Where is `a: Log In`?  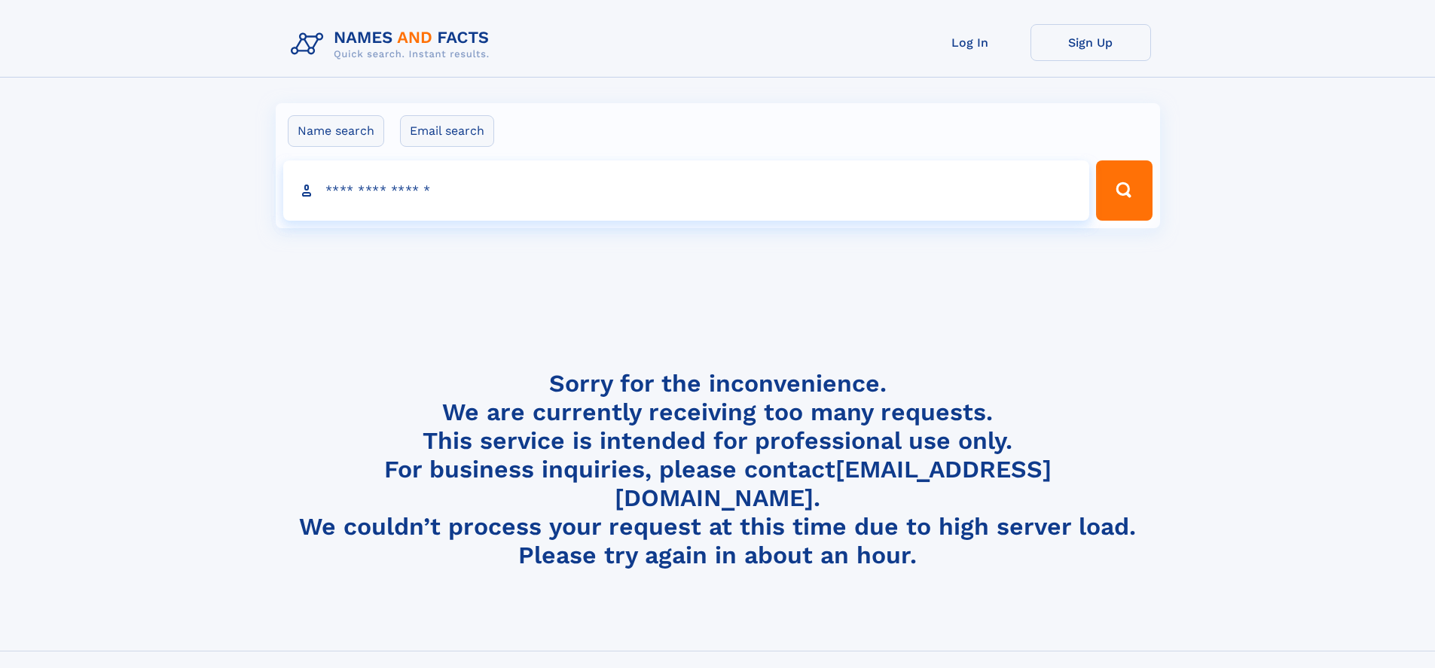
a: Log In is located at coordinates (970, 42).